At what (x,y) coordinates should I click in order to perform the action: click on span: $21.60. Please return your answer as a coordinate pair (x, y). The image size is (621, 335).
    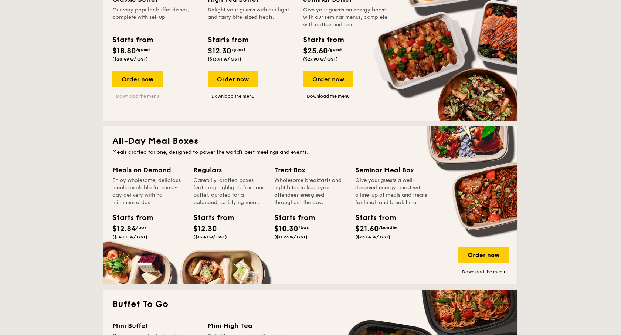
    Looking at the image, I should click on (367, 229).